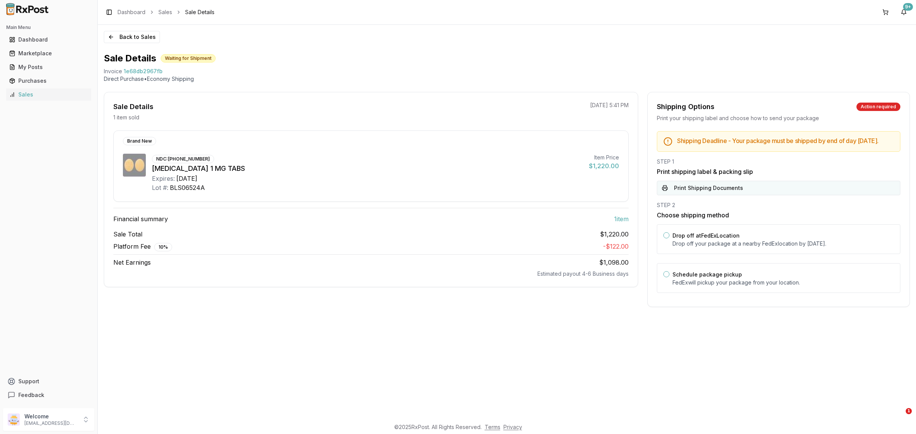 Image resolution: width=916 pixels, height=434 pixels. I want to click on button: 9+, so click(904, 12).